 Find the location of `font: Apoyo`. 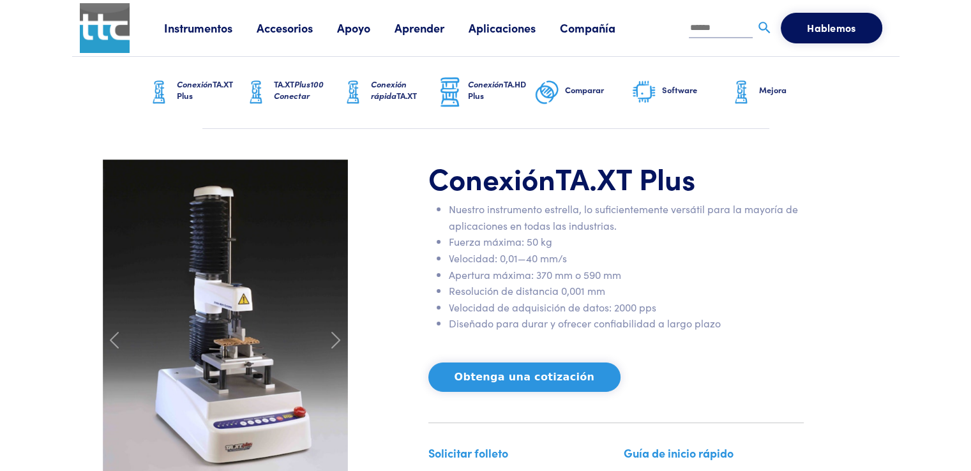

font: Apoyo is located at coordinates (354, 27).